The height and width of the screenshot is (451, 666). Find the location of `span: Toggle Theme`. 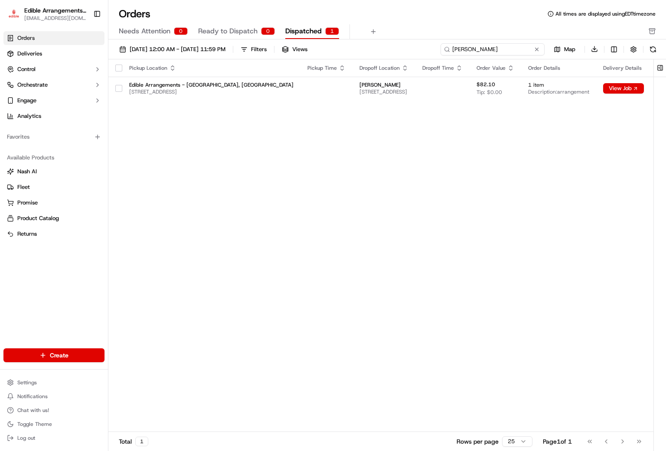

span: Toggle Theme is located at coordinates (35, 424).